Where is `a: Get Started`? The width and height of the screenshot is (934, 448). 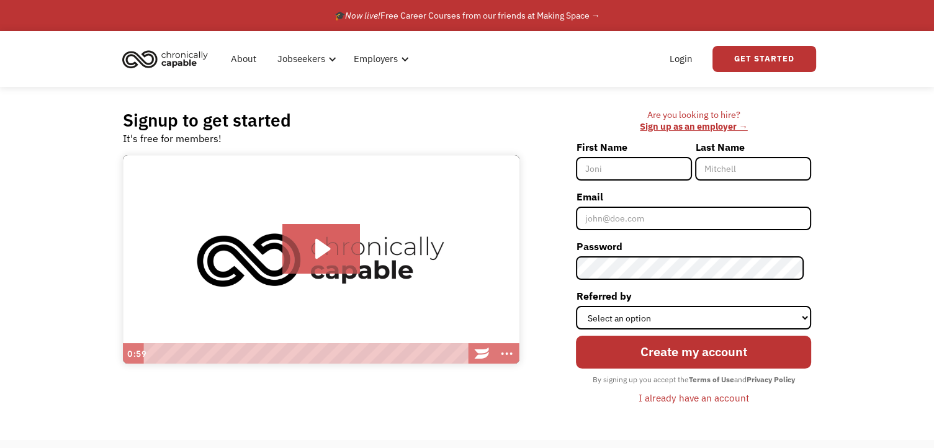
a: Get Started is located at coordinates (764, 59).